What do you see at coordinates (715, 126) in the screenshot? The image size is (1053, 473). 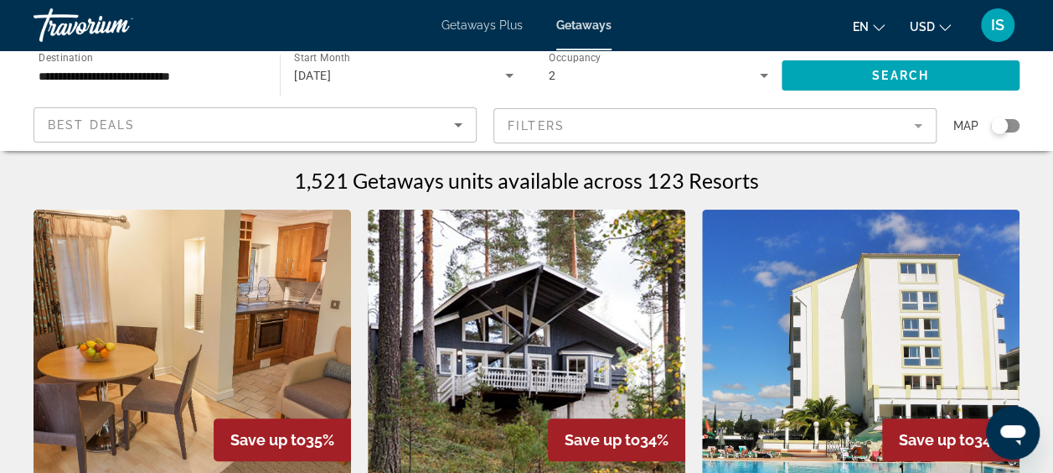 I see `button: Filter` at bounding box center [715, 126].